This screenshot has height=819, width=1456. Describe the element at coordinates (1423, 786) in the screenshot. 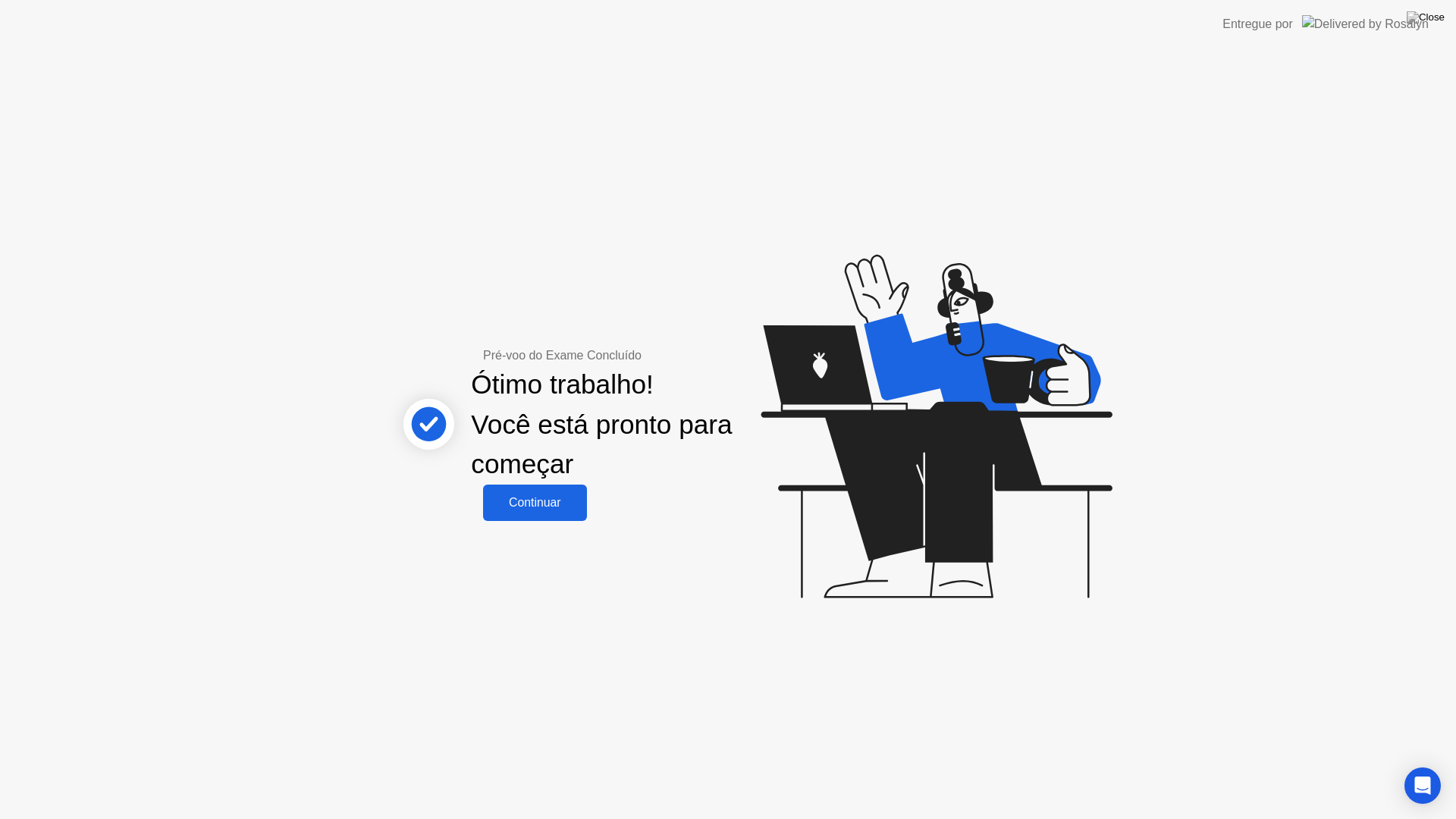

I see `div: Open Intercom Messenger` at that location.